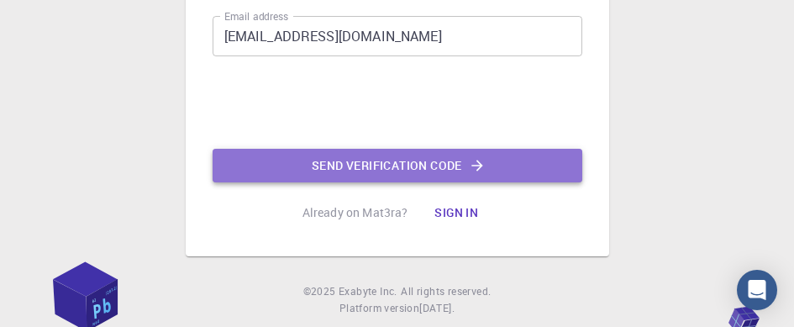 The height and width of the screenshot is (327, 794). Describe the element at coordinates (321, 291) in the screenshot. I see `span: © 2025` at that location.